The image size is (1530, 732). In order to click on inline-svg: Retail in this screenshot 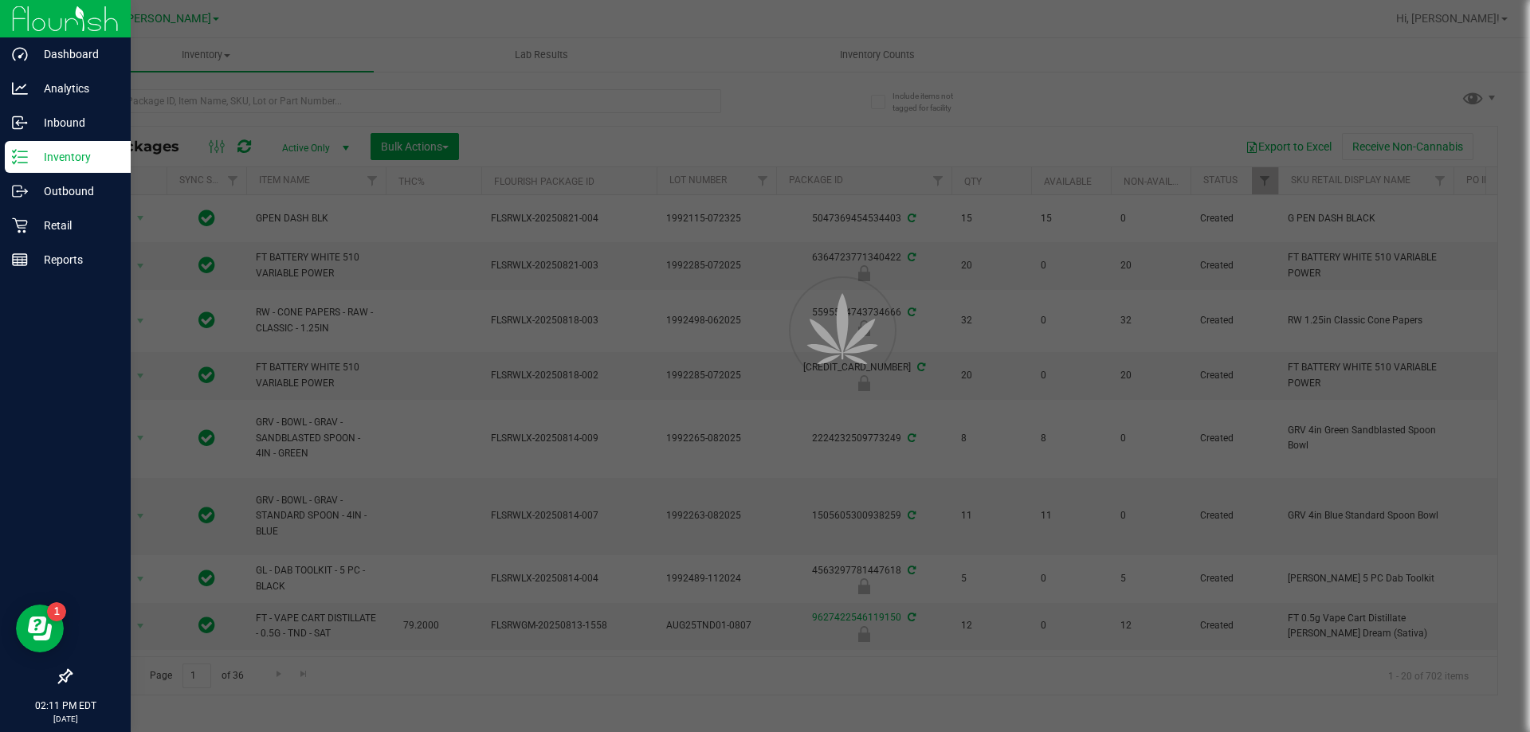, I will do `click(20, 226)`.